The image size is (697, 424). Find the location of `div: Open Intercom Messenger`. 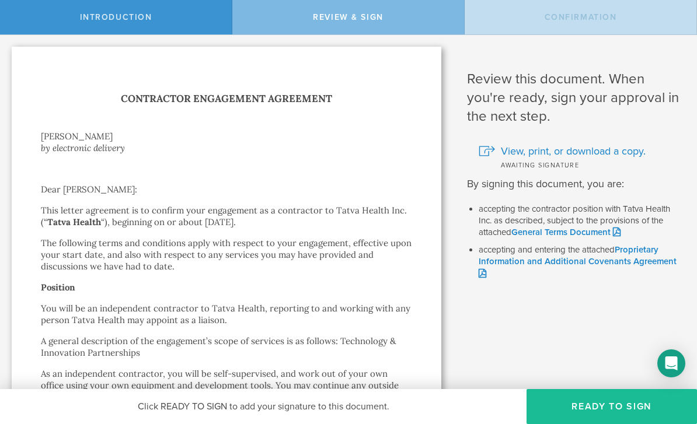

div: Open Intercom Messenger is located at coordinates (671, 364).